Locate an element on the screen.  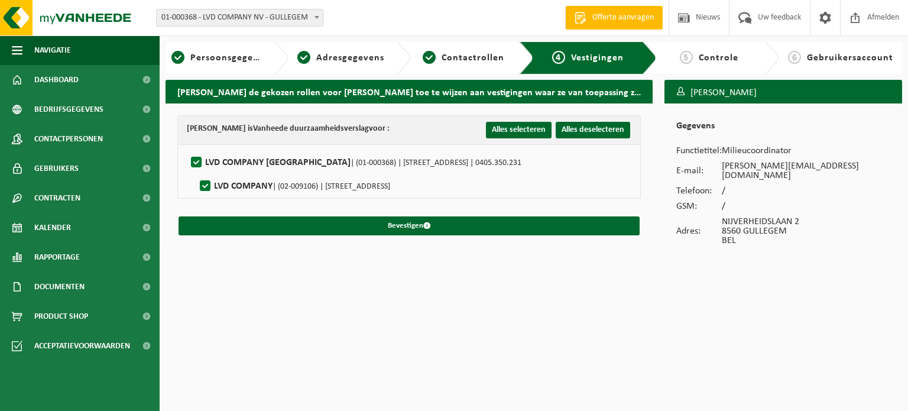
span: Vestigingen is located at coordinates (597, 58).